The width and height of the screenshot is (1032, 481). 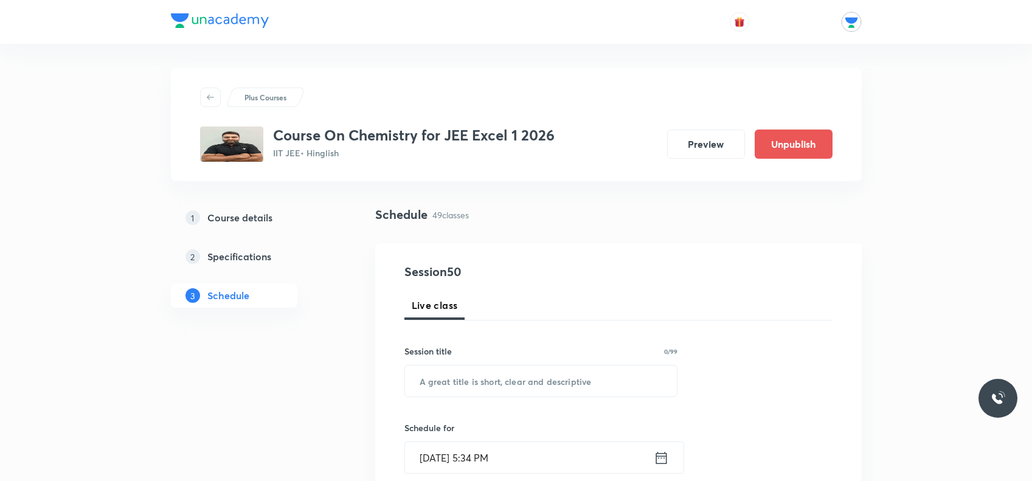 I want to click on a: Company Logo, so click(x=220, y=22).